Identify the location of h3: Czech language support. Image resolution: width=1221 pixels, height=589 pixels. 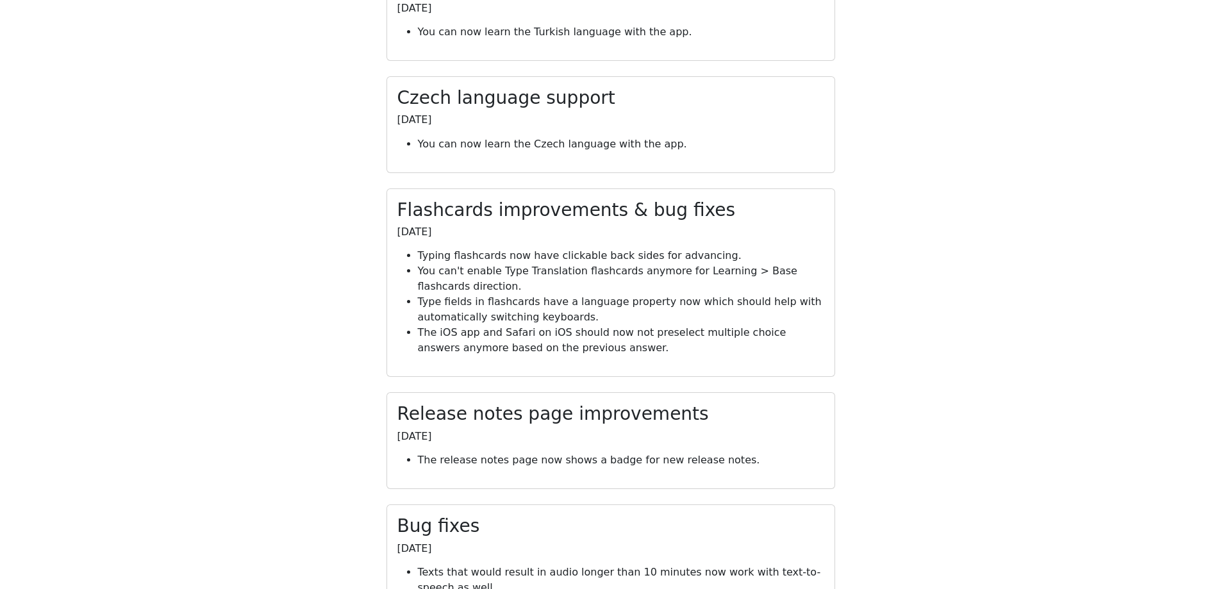
(506, 98).